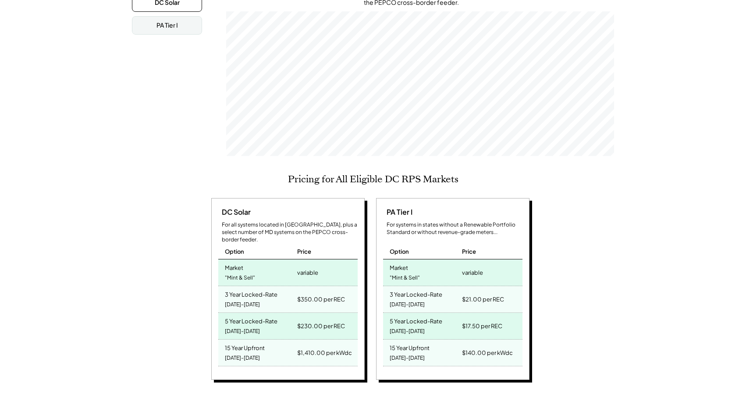  What do you see at coordinates (488, 353) in the screenshot?
I see `div: $140.00 per kWdc` at bounding box center [488, 353].